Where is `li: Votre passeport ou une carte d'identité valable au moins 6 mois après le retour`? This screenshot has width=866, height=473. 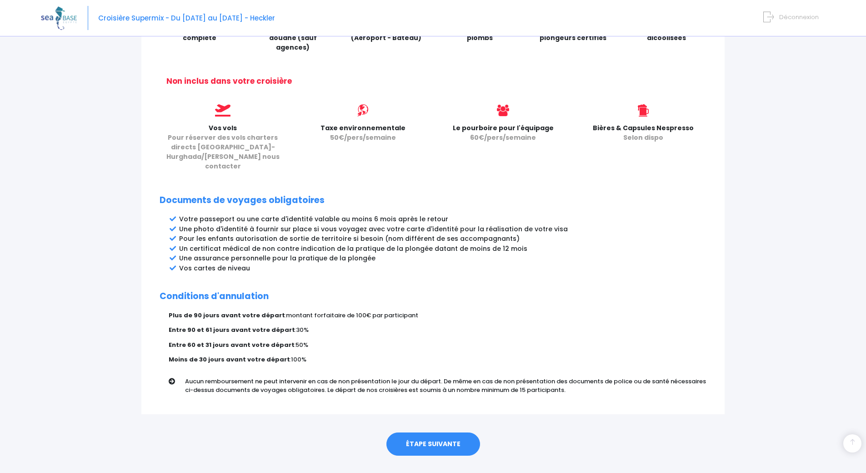
li: Votre passeport ou une carte d'identité valable au moins 6 mois après le retour is located at coordinates (443, 219).